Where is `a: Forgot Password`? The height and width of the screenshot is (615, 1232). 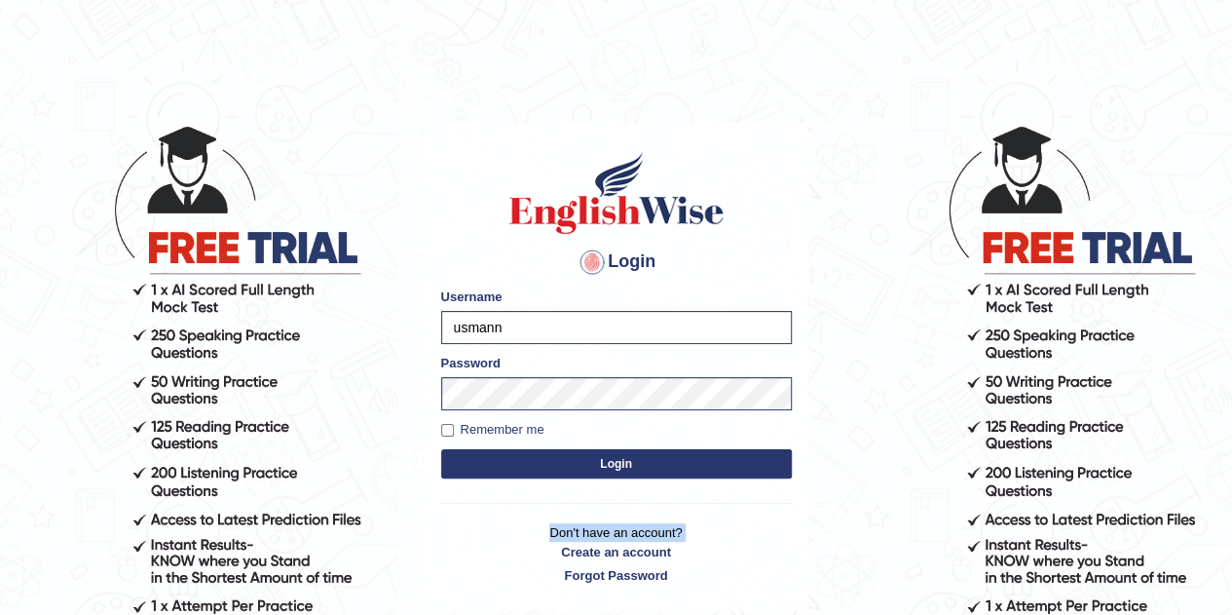 a: Forgot Password is located at coordinates (617, 575).